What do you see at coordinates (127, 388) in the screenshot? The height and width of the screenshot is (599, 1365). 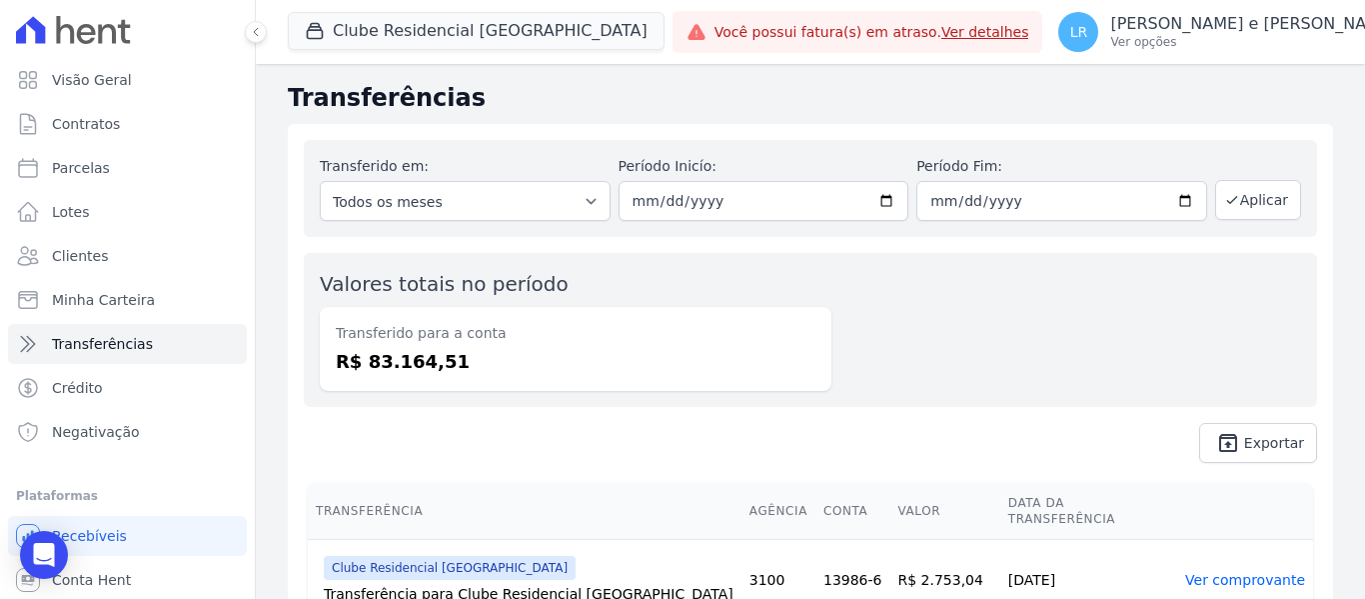 I see `a: Crédito` at bounding box center [127, 388].